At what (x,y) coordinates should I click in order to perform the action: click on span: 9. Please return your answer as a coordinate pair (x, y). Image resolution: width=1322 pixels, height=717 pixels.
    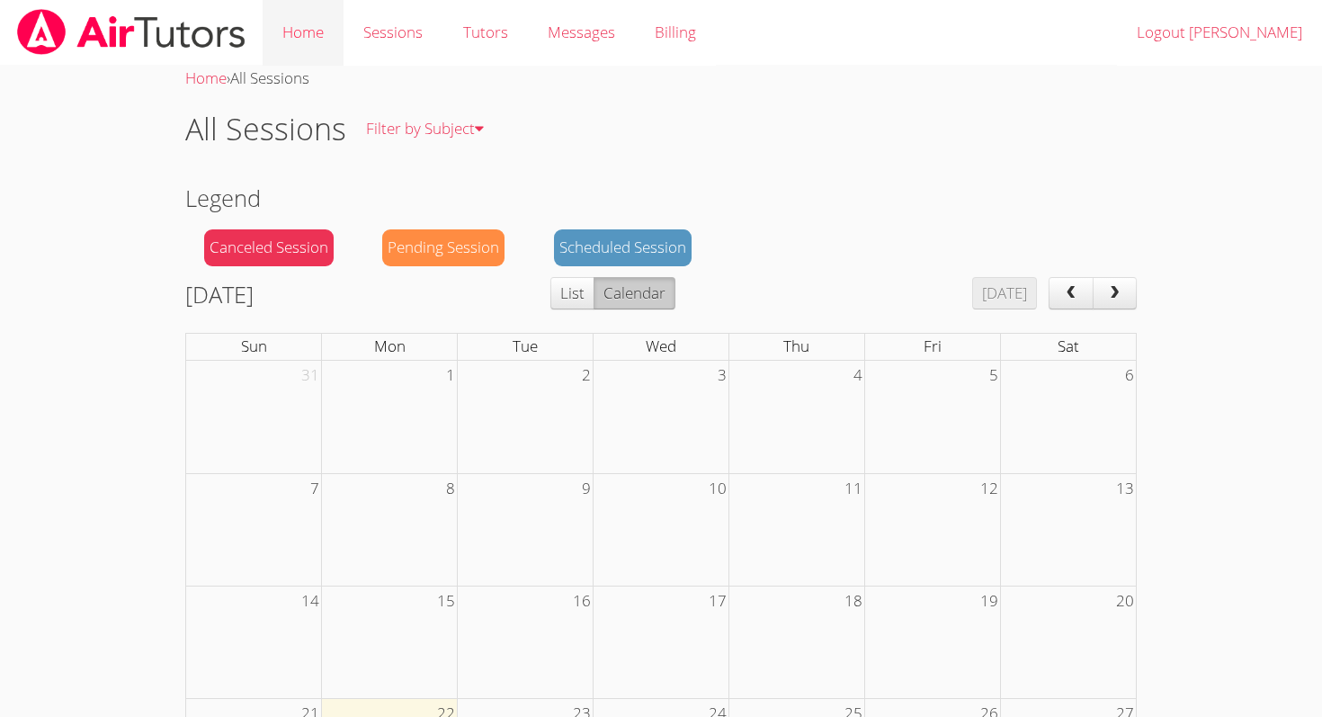
    Looking at the image, I should click on (586, 488).